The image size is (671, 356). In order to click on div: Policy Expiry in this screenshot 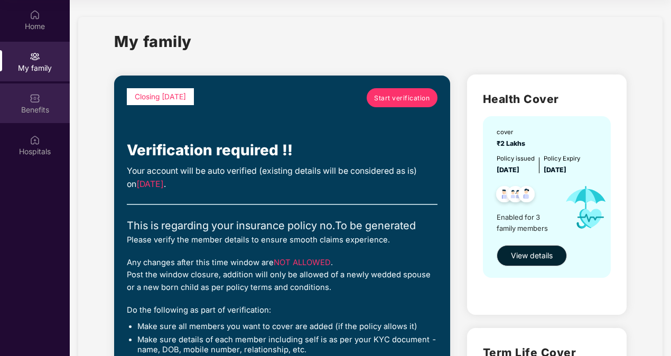, I will do `click(562, 159)`.